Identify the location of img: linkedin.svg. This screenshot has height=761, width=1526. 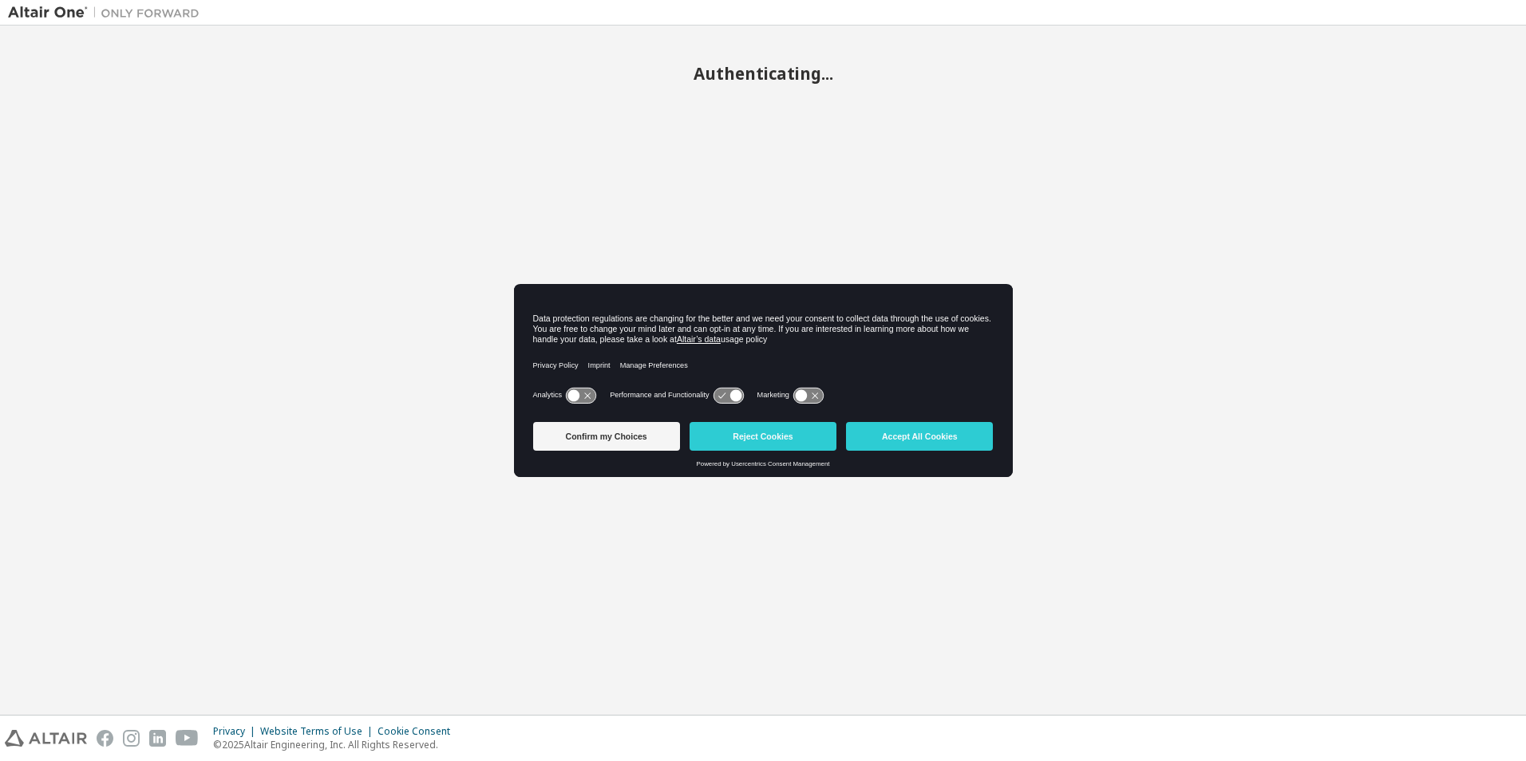
(157, 738).